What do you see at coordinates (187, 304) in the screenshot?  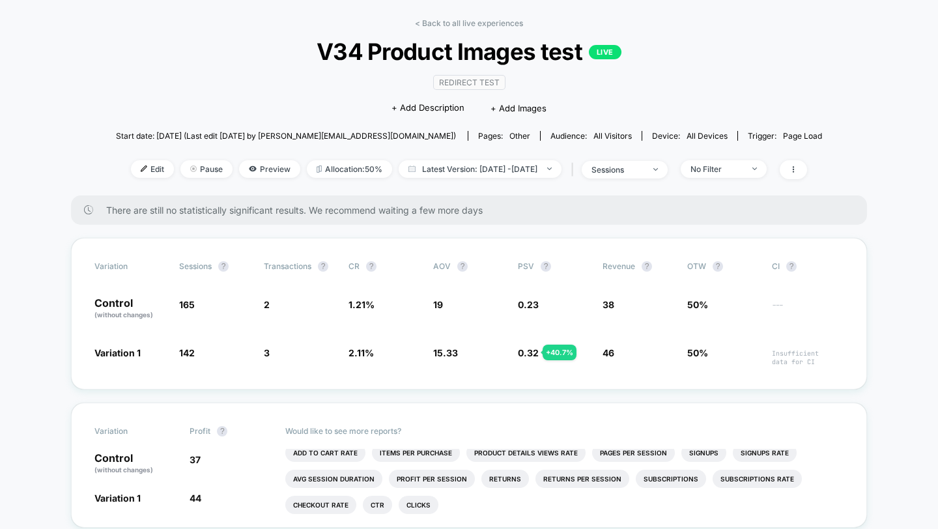 I see `span: 165` at bounding box center [187, 304].